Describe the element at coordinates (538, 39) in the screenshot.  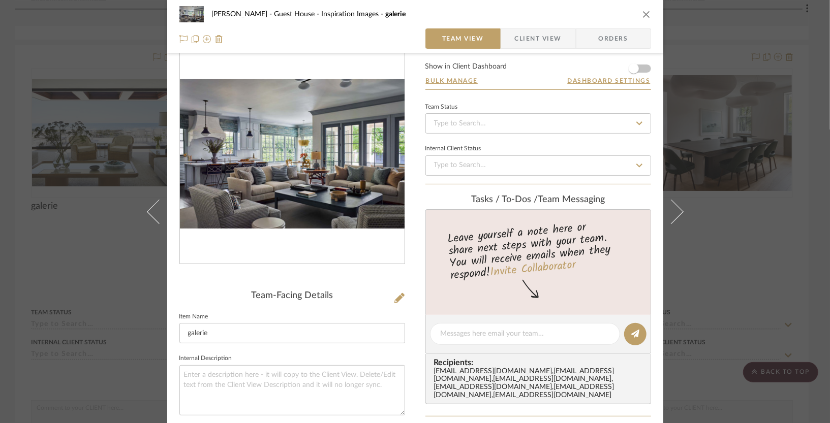
I see `span: Client View` at that location.